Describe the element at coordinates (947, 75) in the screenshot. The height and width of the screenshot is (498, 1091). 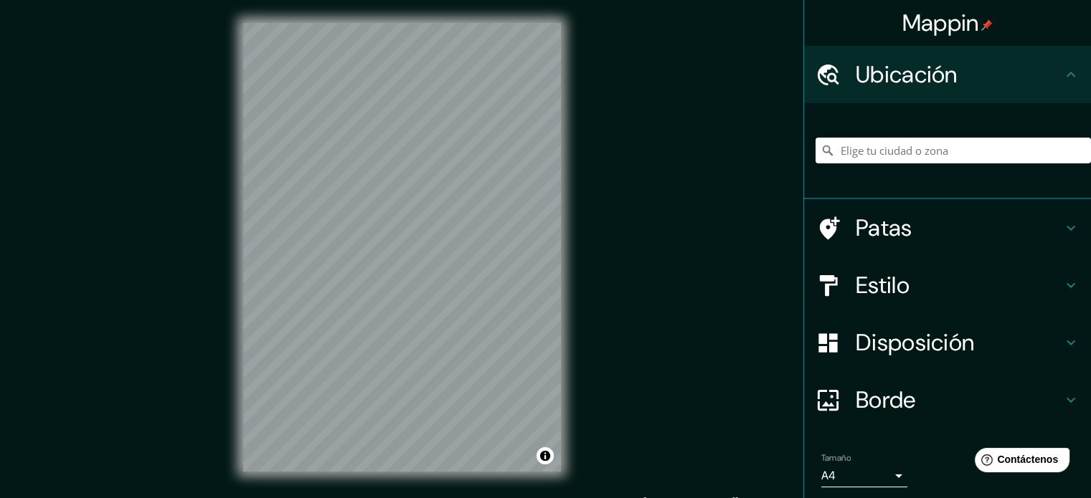
I see `div: Ubicación` at that location.